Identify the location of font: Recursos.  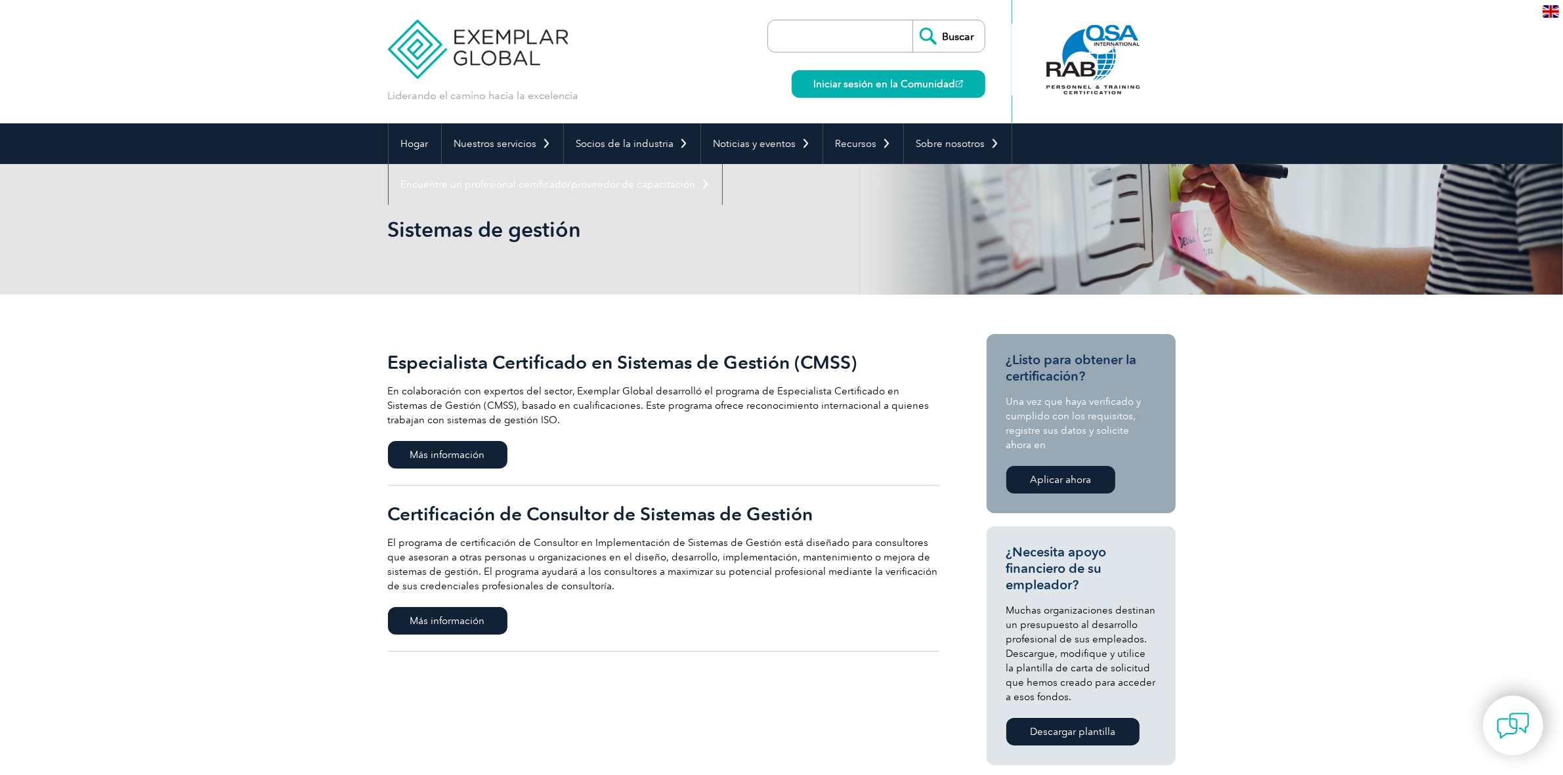
(856, 144).